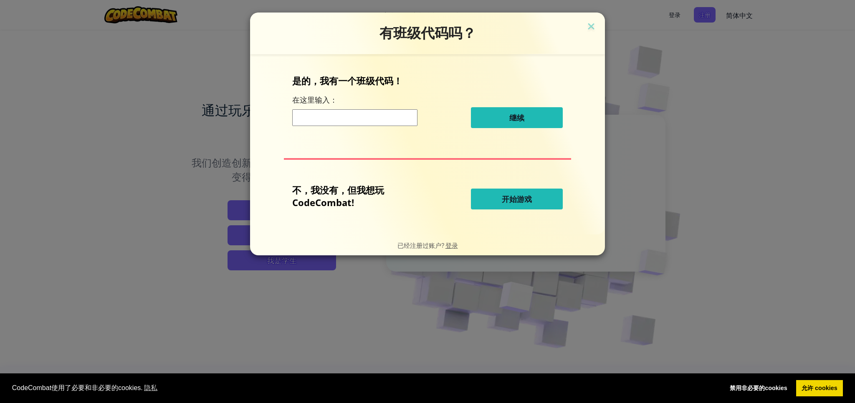  Describe the element at coordinates (427, 81) in the screenshot. I see `p: 是的，我有一个班级代码！` at that location.